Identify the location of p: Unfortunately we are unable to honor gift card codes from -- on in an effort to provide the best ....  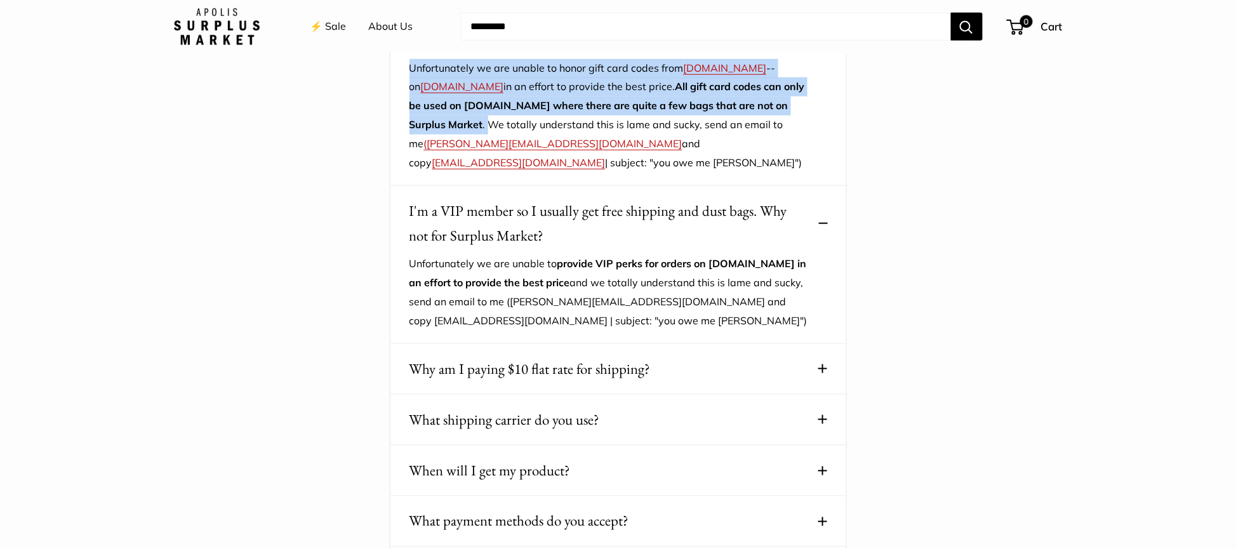
(609, 116).